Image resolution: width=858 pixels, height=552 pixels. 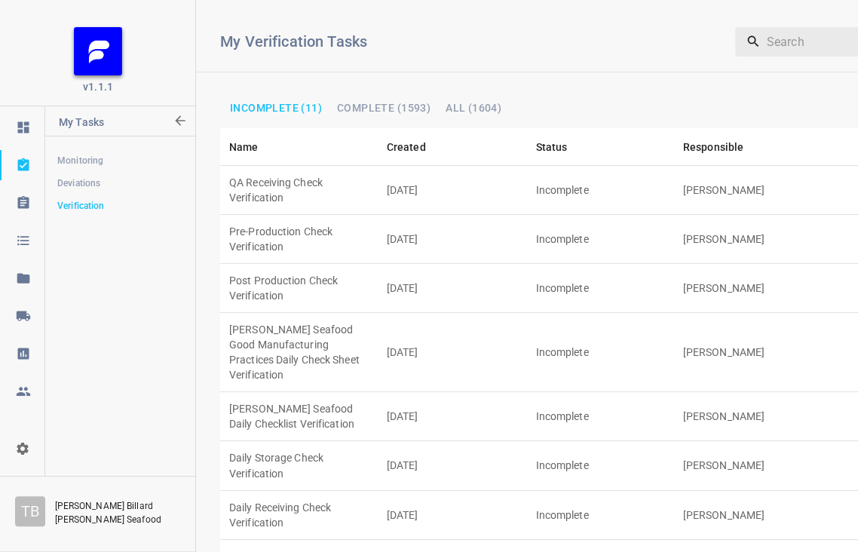 What do you see at coordinates (120, 183) in the screenshot?
I see `span: Deviations` at bounding box center [120, 183].